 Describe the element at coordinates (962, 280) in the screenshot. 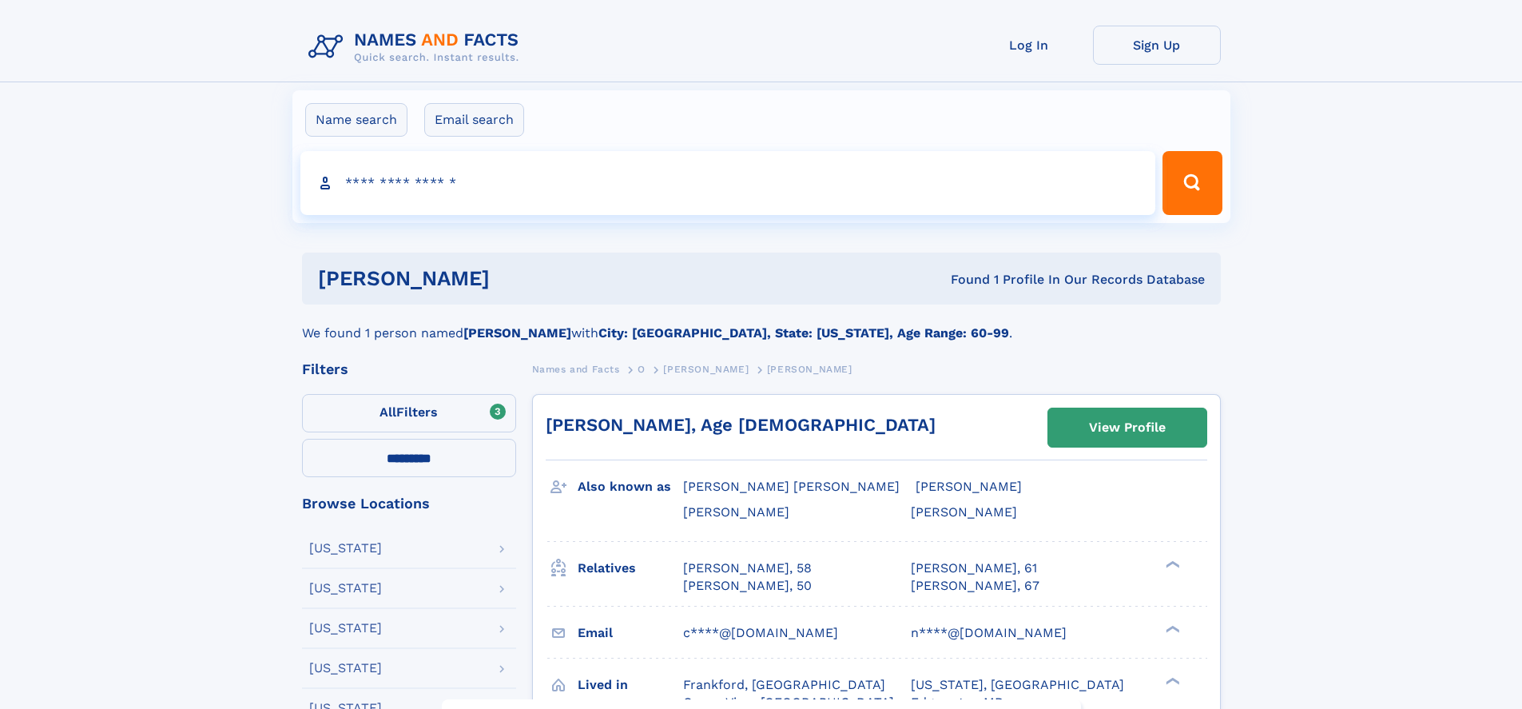

I see `div: Found 1 Profile In Our Records Database` at that location.